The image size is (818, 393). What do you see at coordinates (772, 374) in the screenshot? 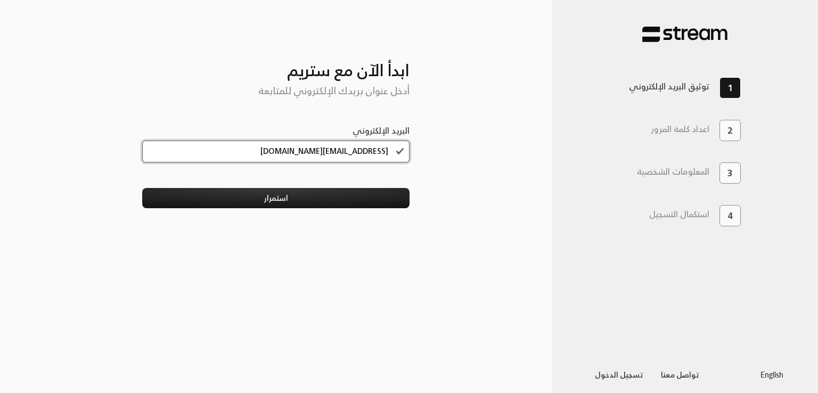
I see `a: English` at bounding box center [772, 374].